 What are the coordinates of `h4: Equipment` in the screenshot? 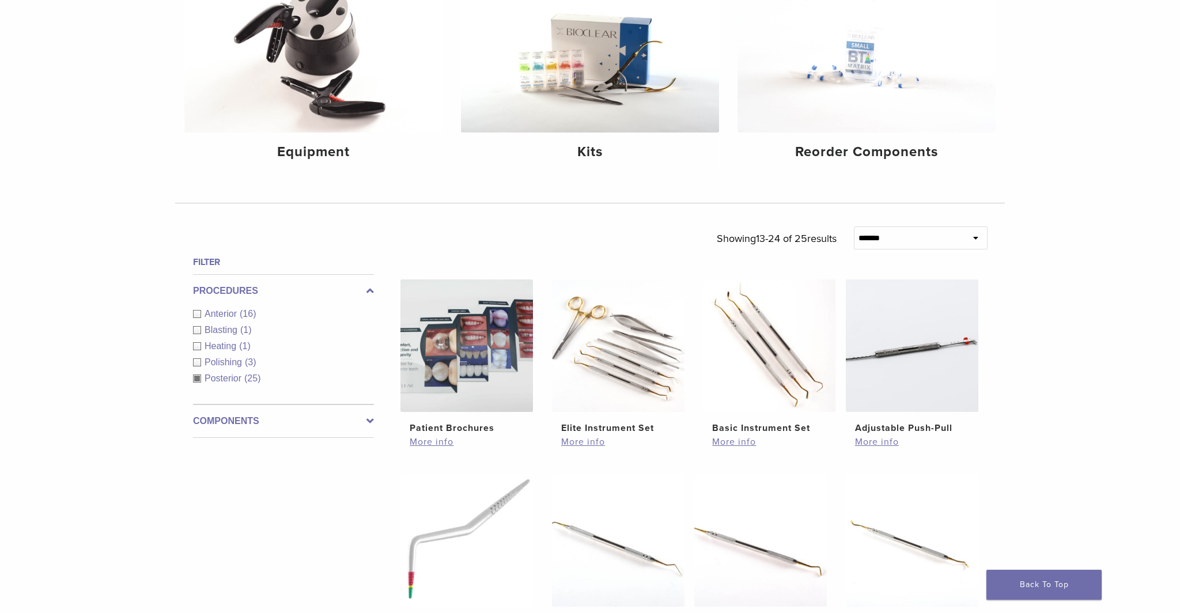 It's located at (313, 152).